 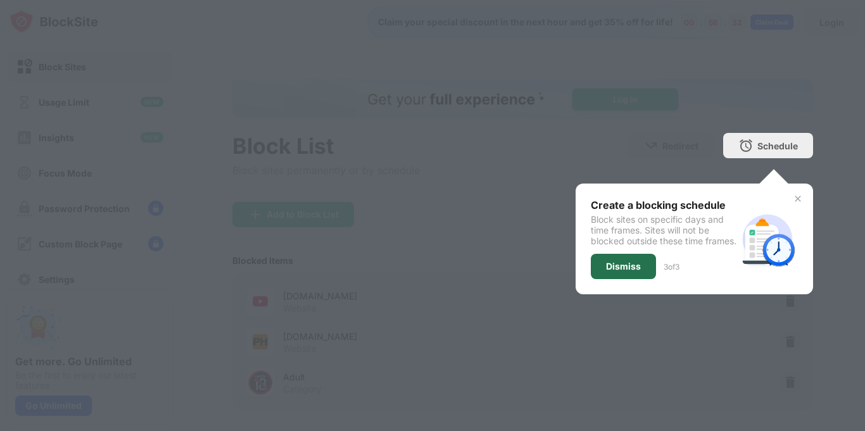 I want to click on div: Block sites on specific days and time frames. Sites will not be blocked outside these time frames., so click(x=663, y=230).